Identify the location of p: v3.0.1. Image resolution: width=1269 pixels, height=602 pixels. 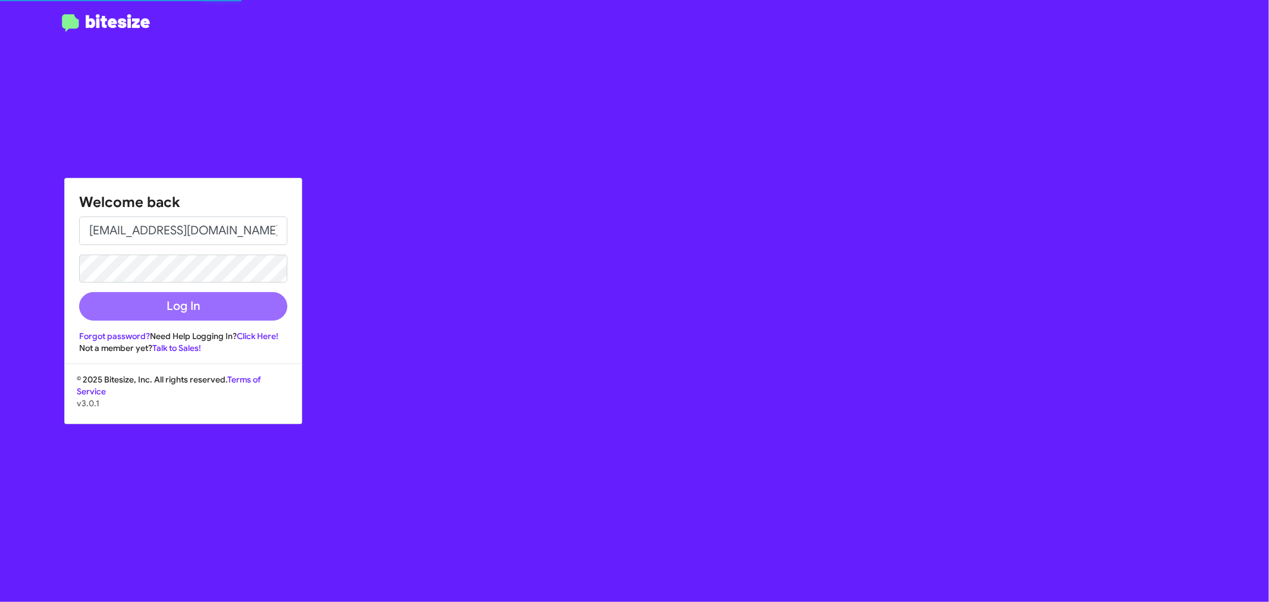
(183, 403).